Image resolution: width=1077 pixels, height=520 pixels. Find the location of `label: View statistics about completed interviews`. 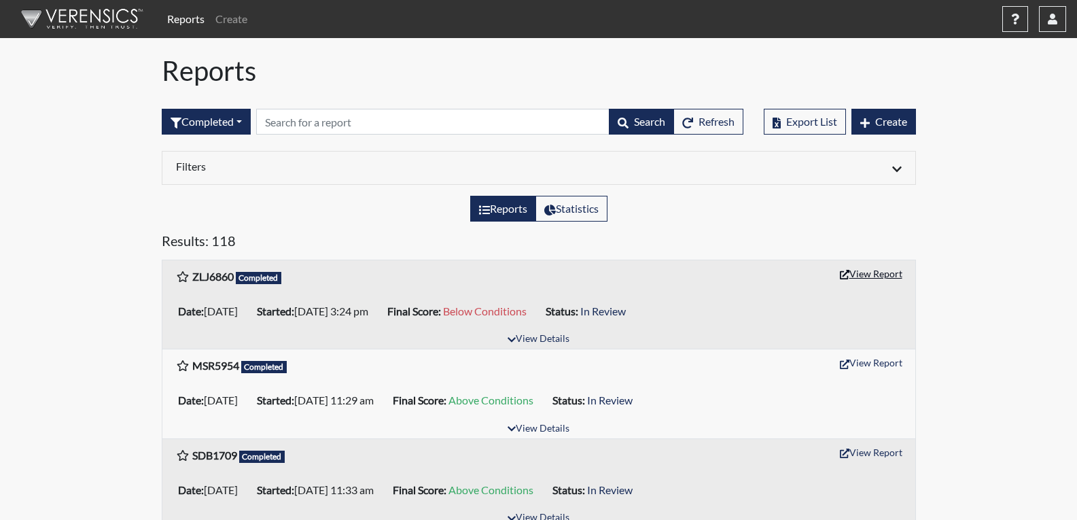

label: View statistics about completed interviews is located at coordinates (572, 209).